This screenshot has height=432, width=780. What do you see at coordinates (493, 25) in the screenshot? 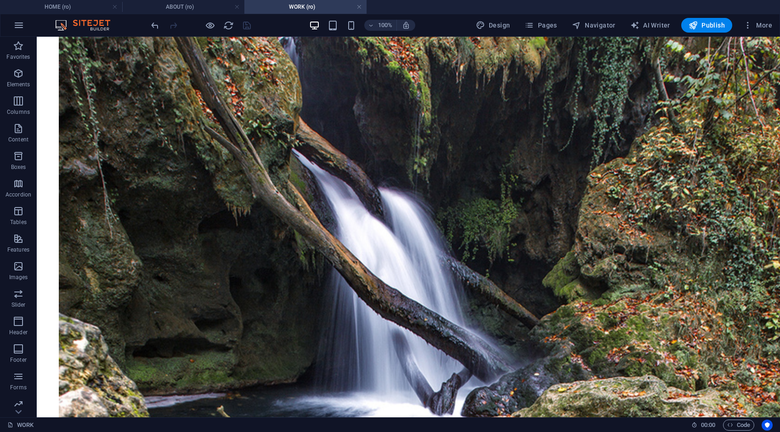
I see `span: Design` at bounding box center [493, 25].